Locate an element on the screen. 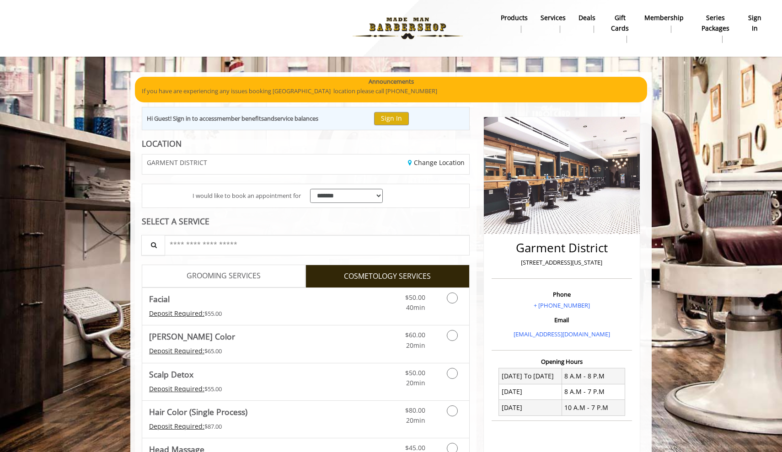 The width and height of the screenshot is (782, 452). b: member benefits is located at coordinates (240, 118).